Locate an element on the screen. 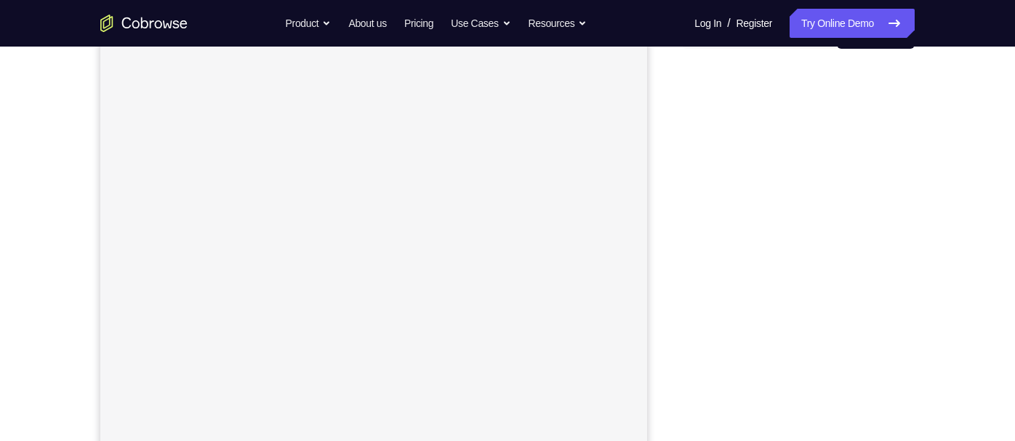 Image resolution: width=1015 pixels, height=441 pixels. button: Use Cases is located at coordinates (481, 23).